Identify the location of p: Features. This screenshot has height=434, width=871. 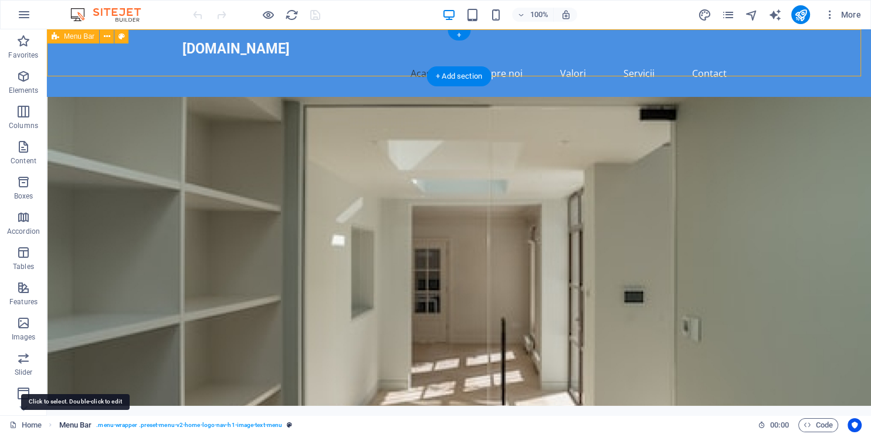
(23, 302).